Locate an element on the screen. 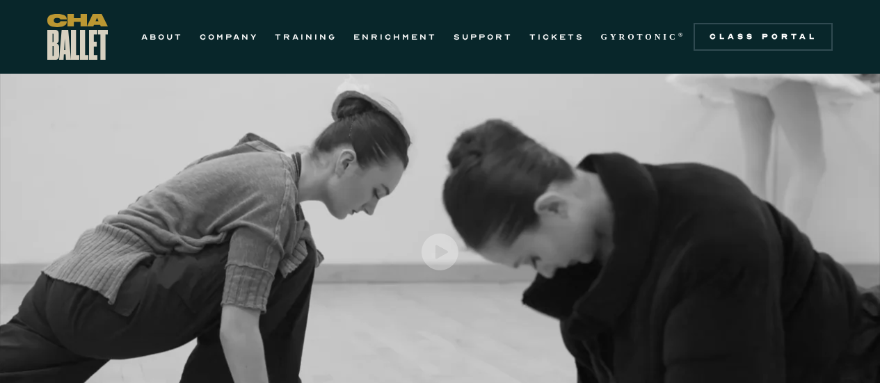 The width and height of the screenshot is (880, 383). a: ABOUT is located at coordinates (162, 37).